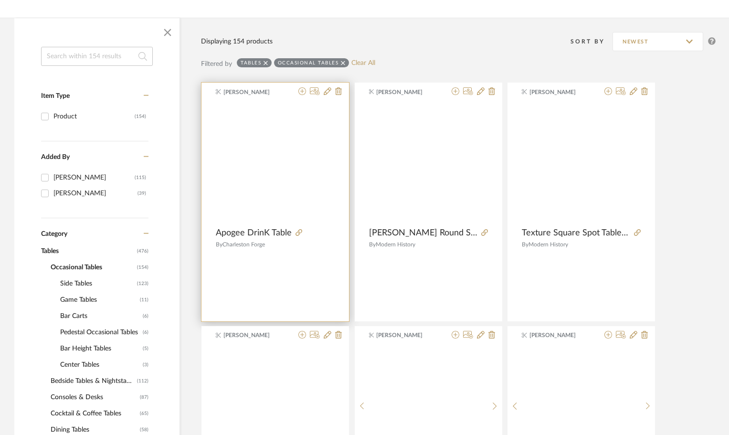 This screenshot has width=729, height=435. What do you see at coordinates (251, 63) in the screenshot?
I see `div: Tables` at bounding box center [251, 63].